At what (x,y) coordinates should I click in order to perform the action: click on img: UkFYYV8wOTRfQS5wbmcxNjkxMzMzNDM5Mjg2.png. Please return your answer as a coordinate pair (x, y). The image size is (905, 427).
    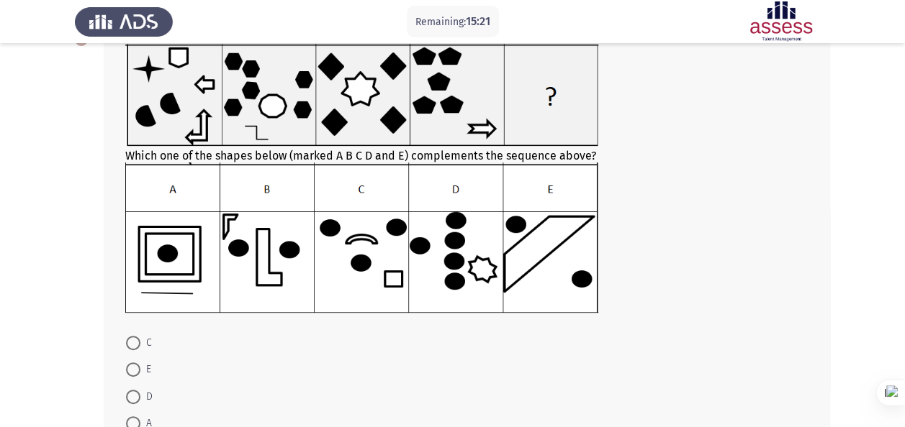
    Looking at the image, I should click on (361, 95).